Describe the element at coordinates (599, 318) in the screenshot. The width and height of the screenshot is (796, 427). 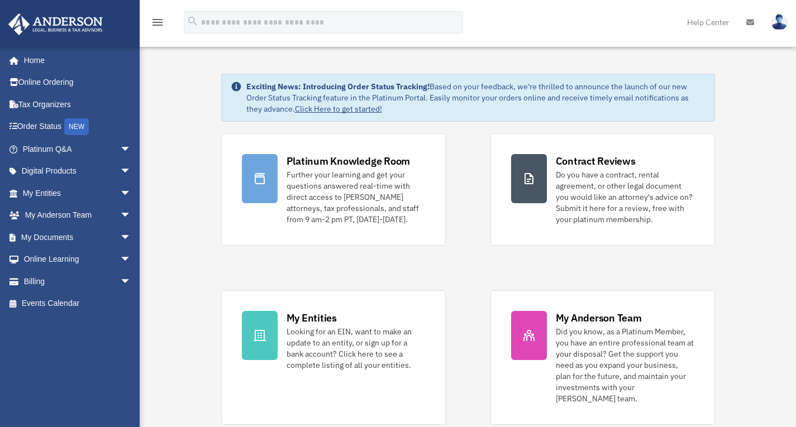
I see `div: My Anderson Team` at that location.